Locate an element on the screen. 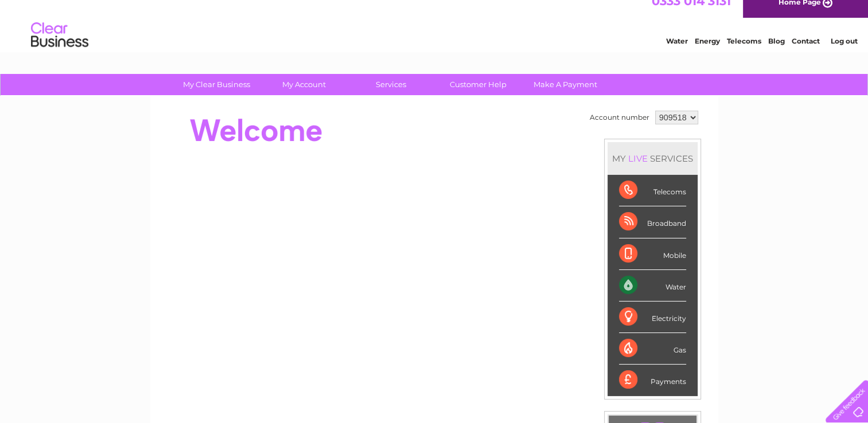 This screenshot has height=423, width=868. a: Log out is located at coordinates (844, 53).